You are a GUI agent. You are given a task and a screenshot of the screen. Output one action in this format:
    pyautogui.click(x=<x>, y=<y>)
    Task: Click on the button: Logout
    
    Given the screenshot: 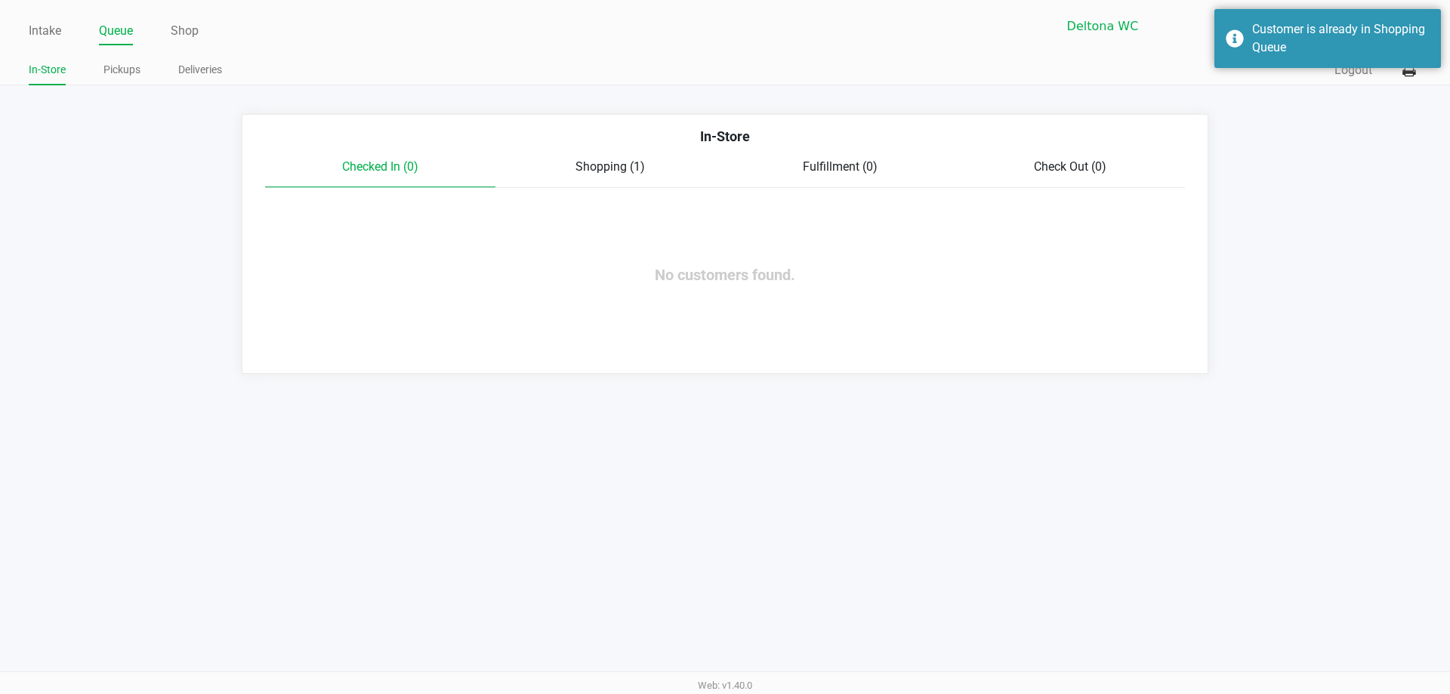 What is the action you would take?
    pyautogui.click(x=1354, y=70)
    